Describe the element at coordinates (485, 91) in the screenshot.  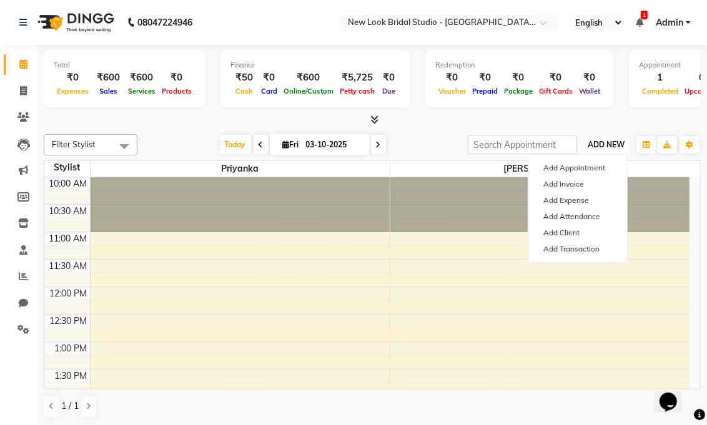
I see `span: Prepaid` at that location.